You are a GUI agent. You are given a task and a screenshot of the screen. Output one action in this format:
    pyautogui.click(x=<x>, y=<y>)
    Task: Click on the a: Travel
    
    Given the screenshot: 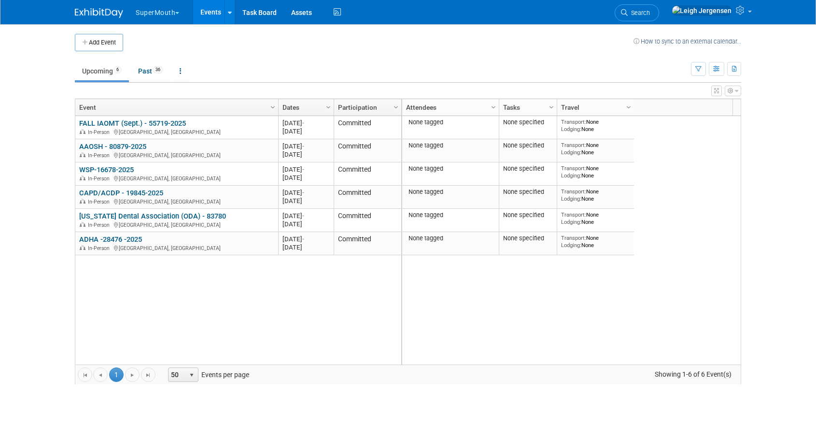 What is the action you would take?
    pyautogui.click(x=595, y=107)
    